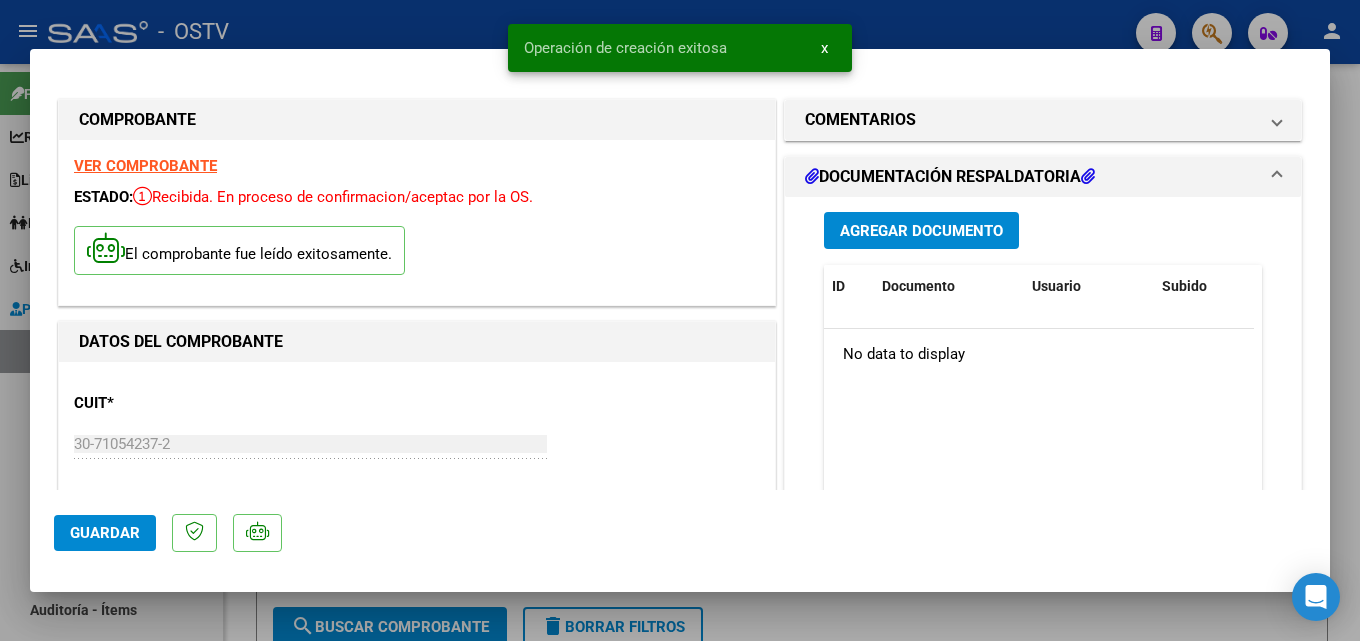 This screenshot has height=641, width=1360. I want to click on strong: DATOS DEL COMPROBANTE, so click(181, 341).